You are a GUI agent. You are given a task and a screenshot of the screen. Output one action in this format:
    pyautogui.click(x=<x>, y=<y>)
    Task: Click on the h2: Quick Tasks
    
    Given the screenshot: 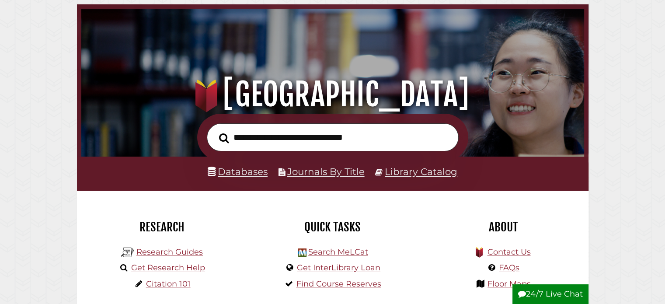 What is the action you would take?
    pyautogui.click(x=333, y=227)
    